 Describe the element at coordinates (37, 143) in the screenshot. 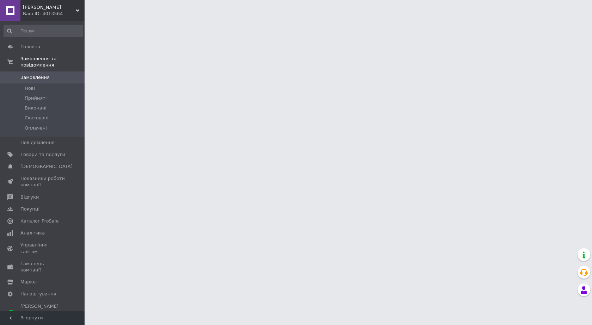

I see `span: Повідомлення` at that location.